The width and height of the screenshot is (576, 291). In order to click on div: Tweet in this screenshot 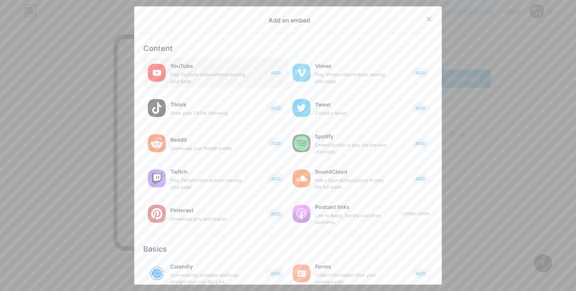, I will do `click(352, 105)`.